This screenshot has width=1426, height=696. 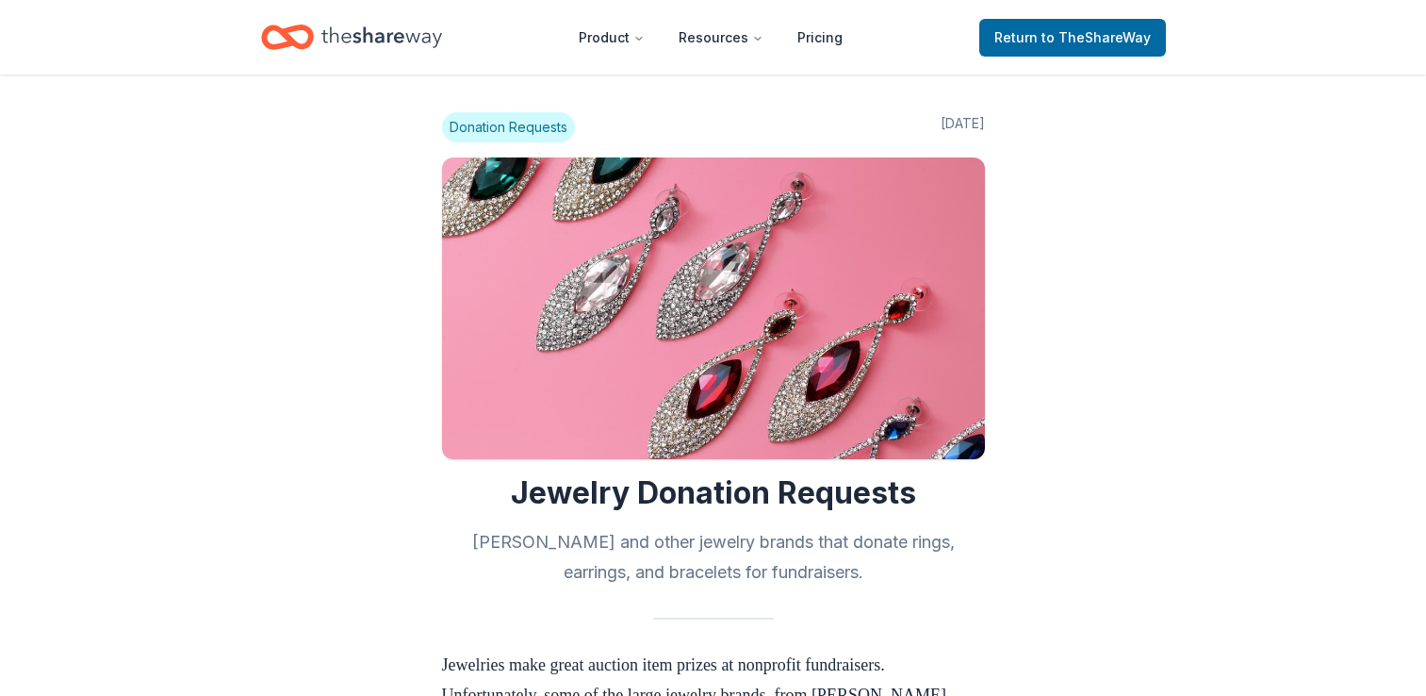 What do you see at coordinates (1073, 38) in the screenshot?
I see `a: Returnto TheShareWay` at bounding box center [1073, 38].